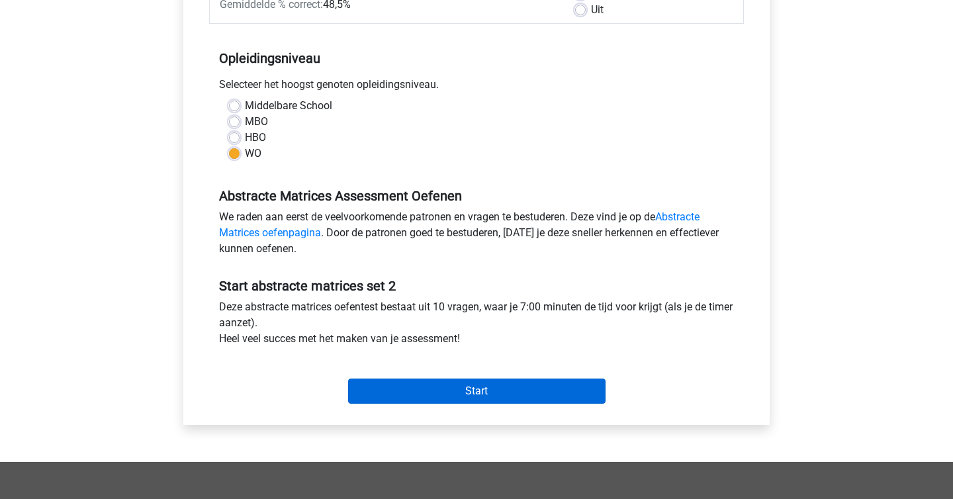  What do you see at coordinates (477, 58) in the screenshot?
I see `h5: Opleidingsniveau` at bounding box center [477, 58].